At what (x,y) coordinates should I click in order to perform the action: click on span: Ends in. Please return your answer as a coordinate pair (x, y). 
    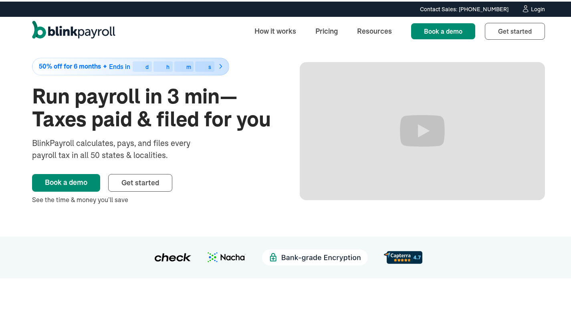
    Looking at the image, I should click on (119, 65).